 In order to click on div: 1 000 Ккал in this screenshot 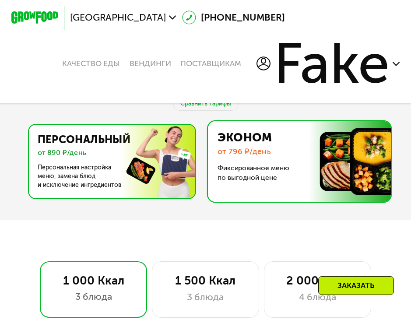, I will do `click(94, 281)`.